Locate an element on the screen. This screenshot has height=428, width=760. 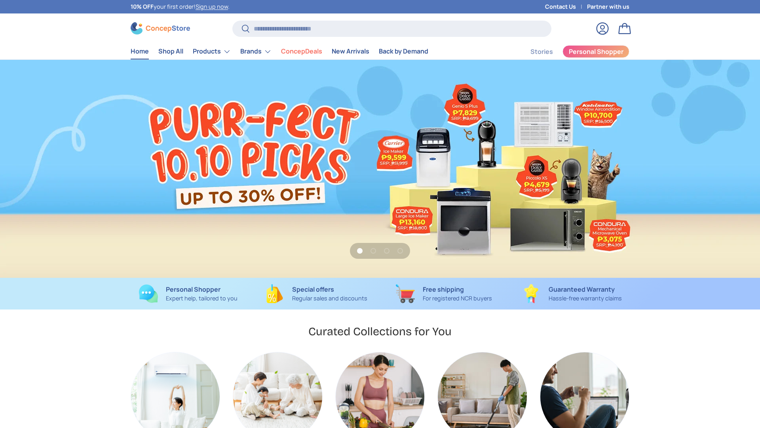
strong: Guaranteed Warranty is located at coordinates (582, 289).